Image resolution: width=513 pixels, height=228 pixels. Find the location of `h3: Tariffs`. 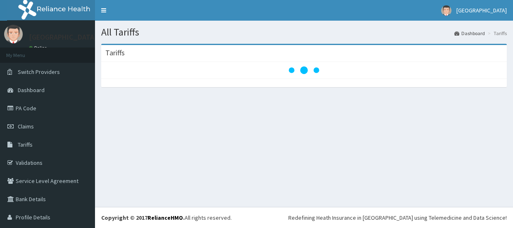

h3: Tariffs is located at coordinates (115, 53).